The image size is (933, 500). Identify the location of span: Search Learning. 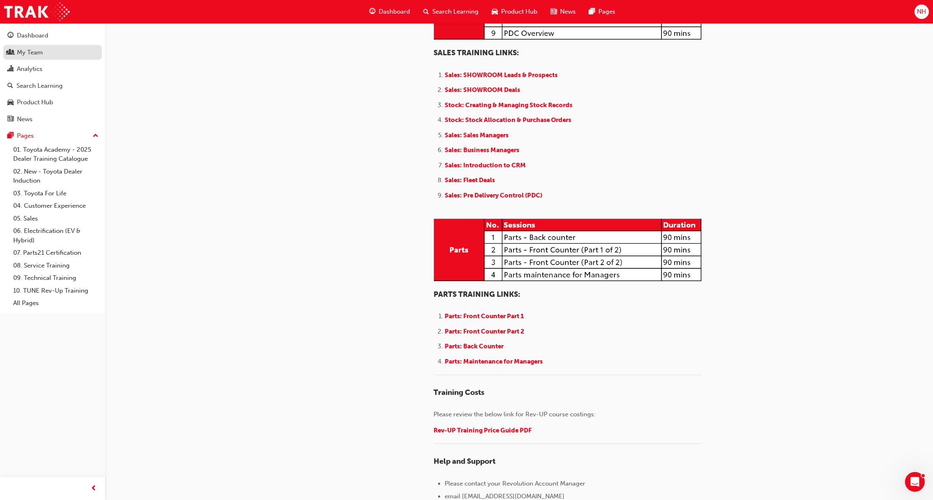
(455, 12).